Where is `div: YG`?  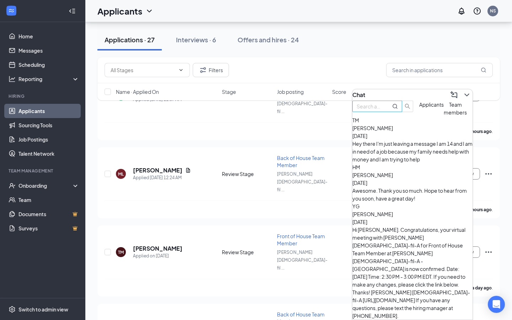 div: YG is located at coordinates (412, 206).